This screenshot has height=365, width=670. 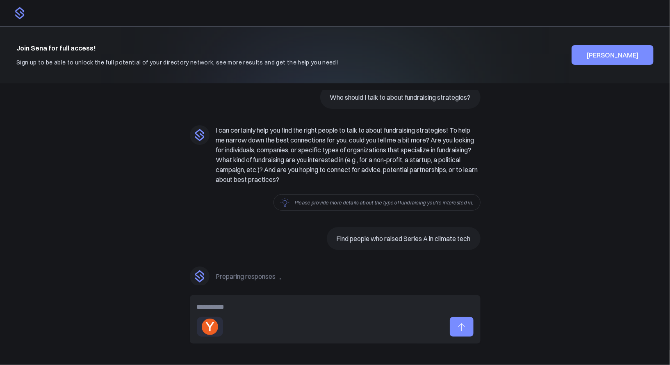 What do you see at coordinates (177, 62) in the screenshot?
I see `p: Sign up to be able to unlock the full potential of your directory network, see more results and g...` at bounding box center [177, 62].